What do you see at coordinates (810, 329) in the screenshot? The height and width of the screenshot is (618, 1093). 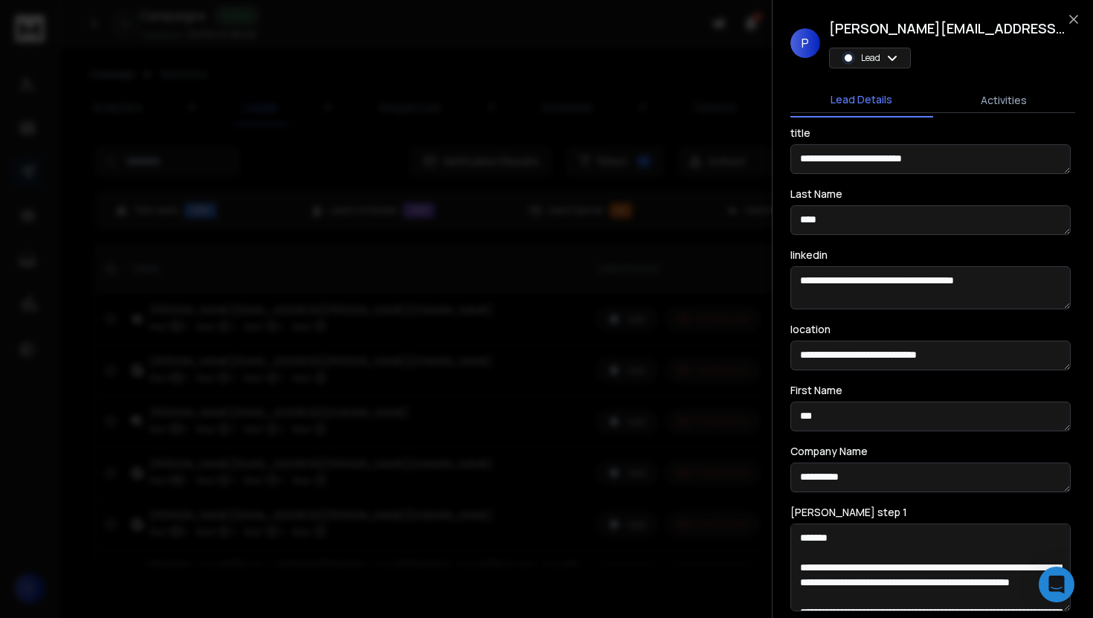 I see `label: location` at bounding box center [810, 329].